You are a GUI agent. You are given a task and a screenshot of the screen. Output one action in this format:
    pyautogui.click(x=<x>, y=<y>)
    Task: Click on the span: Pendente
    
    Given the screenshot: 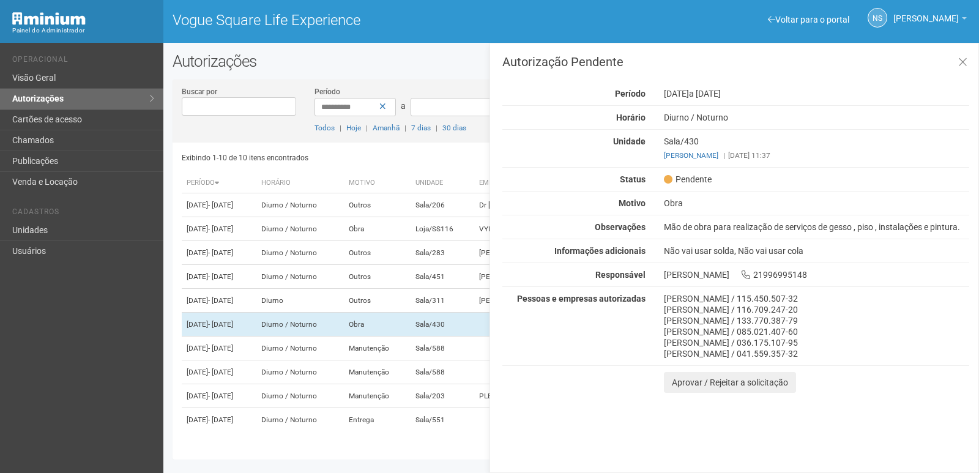 What is the action you would take?
    pyautogui.click(x=688, y=179)
    